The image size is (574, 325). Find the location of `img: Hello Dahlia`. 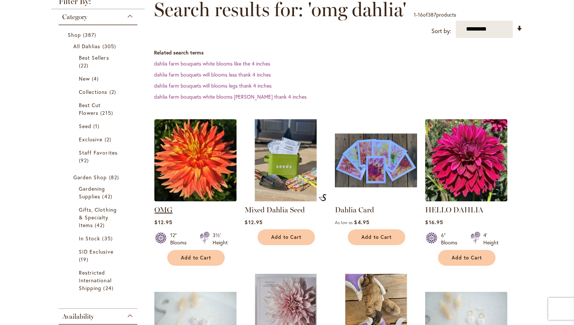

img: Hello Dahlia is located at coordinates (466, 160).